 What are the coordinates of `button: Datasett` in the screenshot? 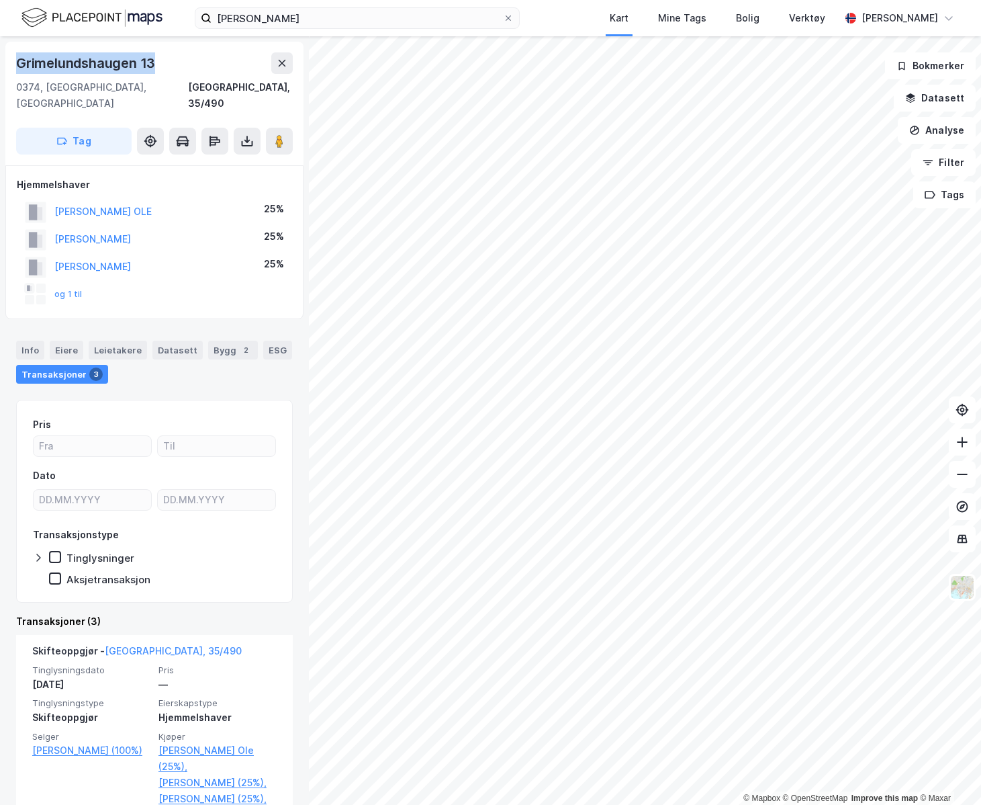 It's located at (935, 98).